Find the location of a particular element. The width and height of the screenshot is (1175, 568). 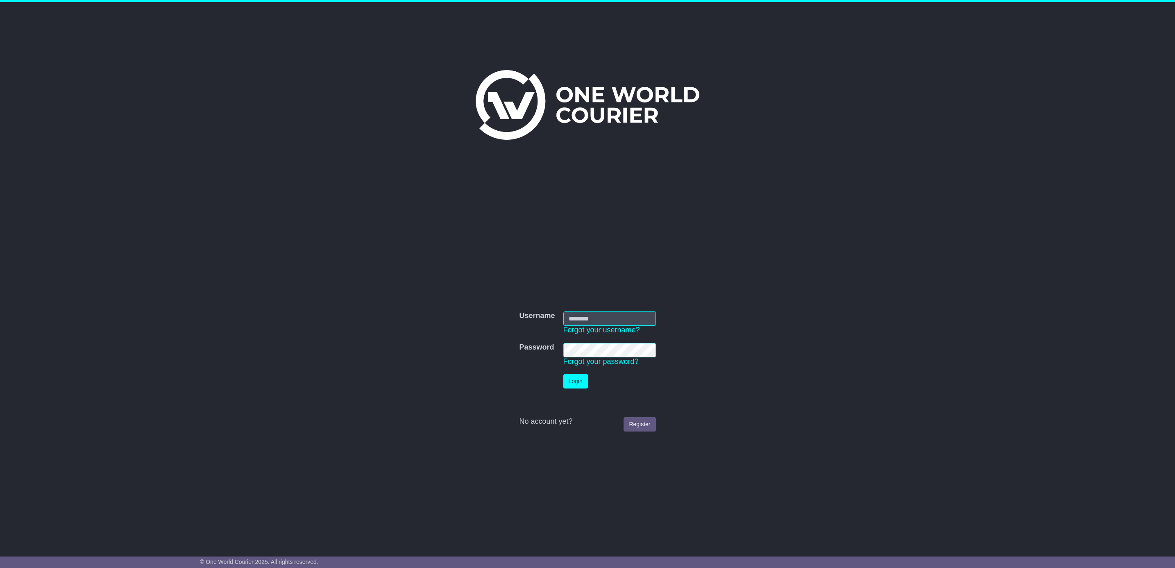

img: One World is located at coordinates (588, 105).